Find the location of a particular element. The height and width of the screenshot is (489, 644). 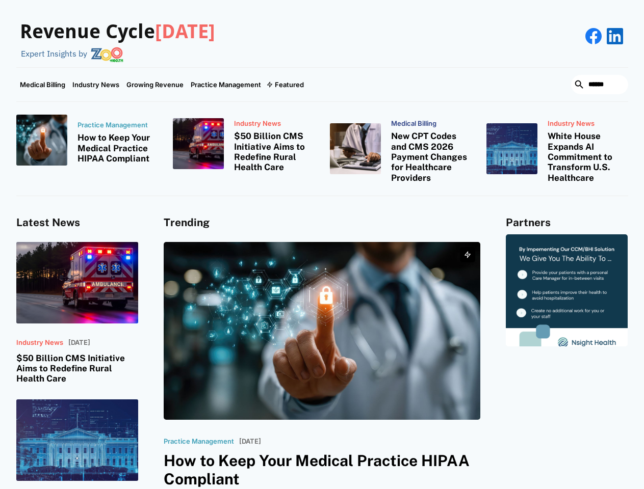

h3: Revenue Cycle is located at coordinates (117, 32).